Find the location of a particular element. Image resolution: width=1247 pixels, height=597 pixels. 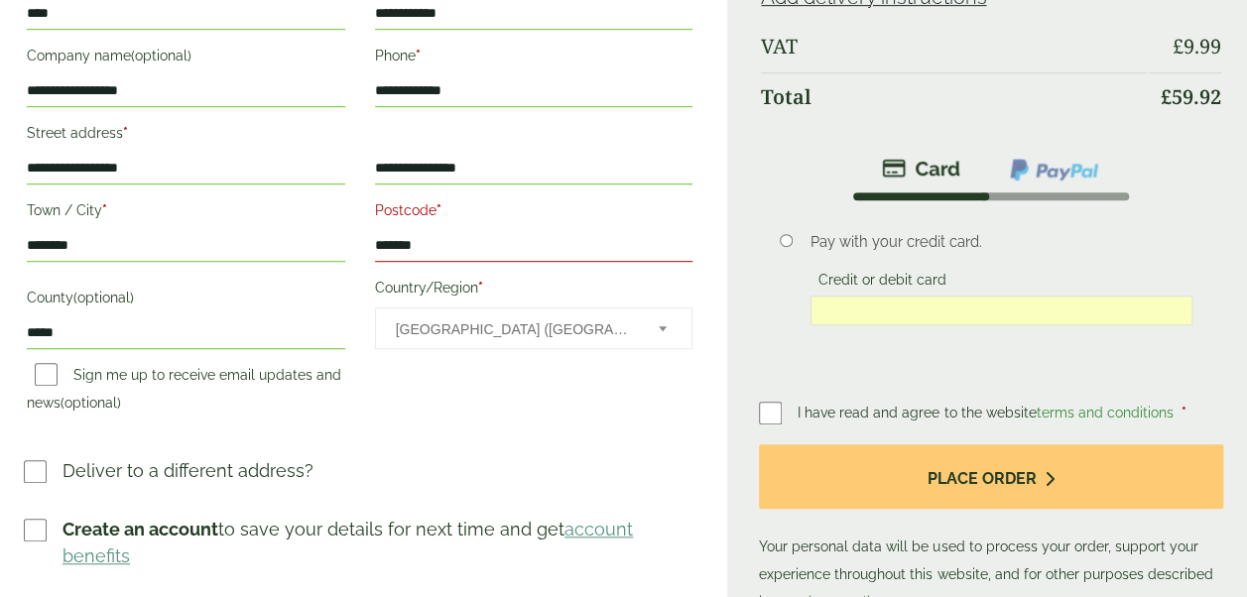

strong: Create an account is located at coordinates (140, 529).